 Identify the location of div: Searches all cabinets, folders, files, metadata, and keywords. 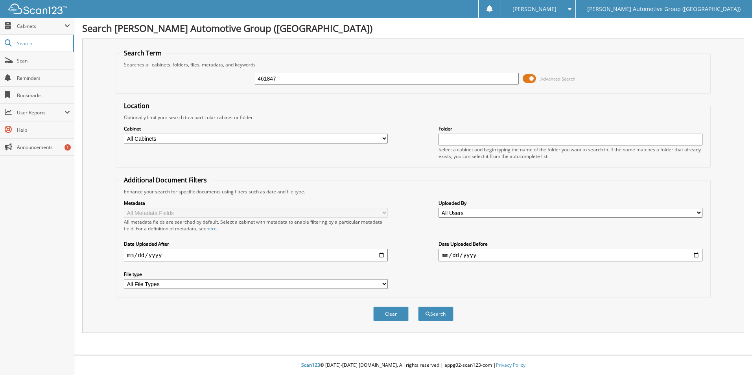
(413, 64).